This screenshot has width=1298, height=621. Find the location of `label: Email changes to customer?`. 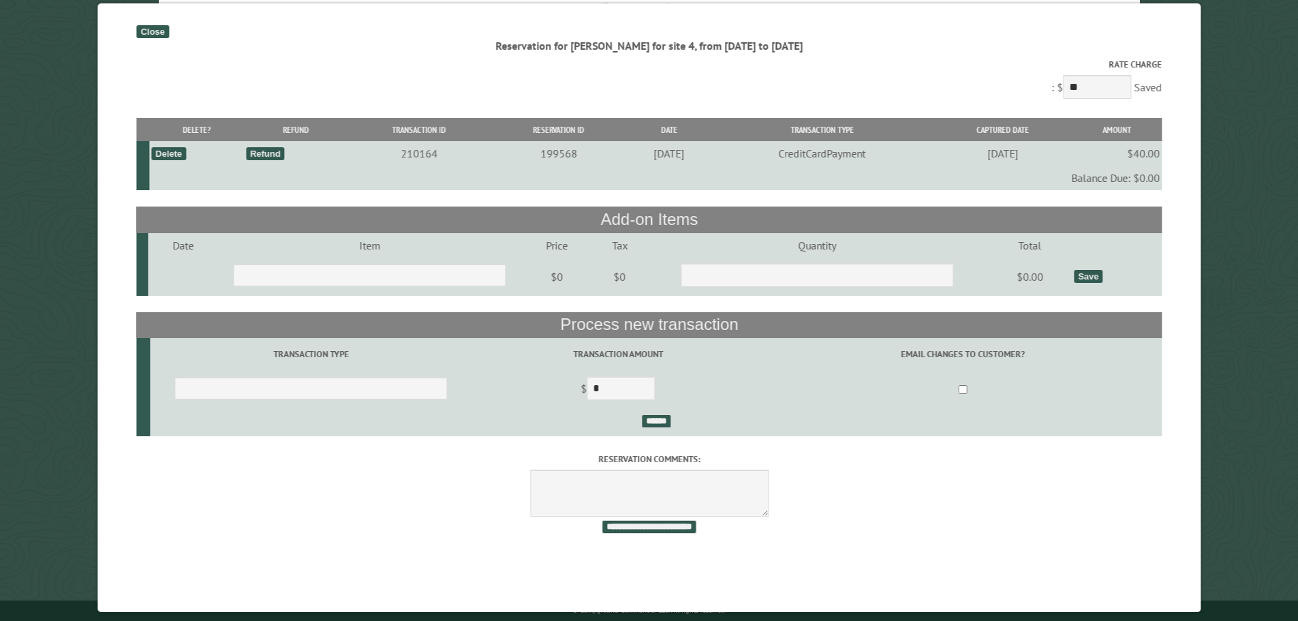

label: Email changes to customer? is located at coordinates (963, 354).